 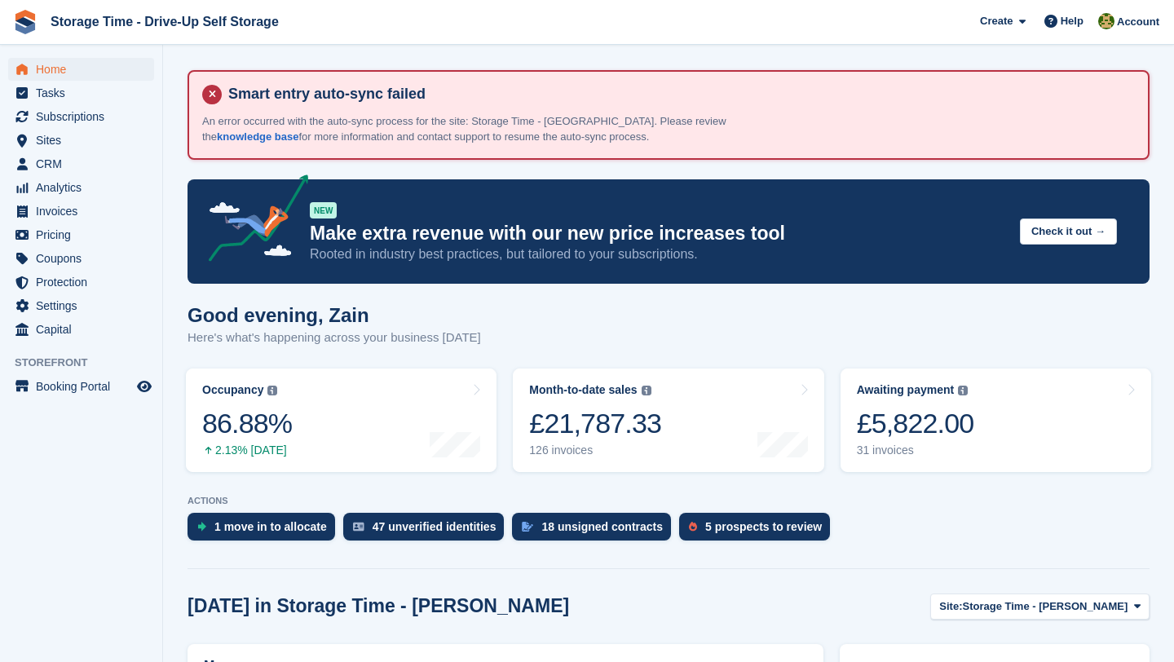 What do you see at coordinates (85, 187) in the screenshot?
I see `span: Analytics` at bounding box center [85, 187].